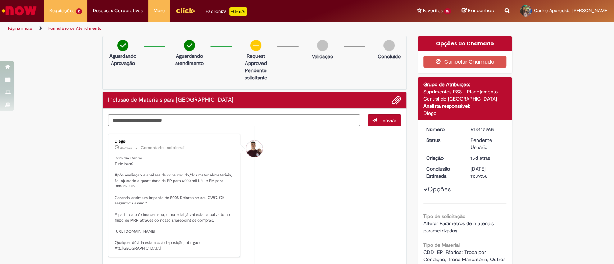 Image resolution: width=614 pixels, height=264 pixels. Describe the element at coordinates (432, 11) in the screenshot. I see `span: Favoritos` at that location.